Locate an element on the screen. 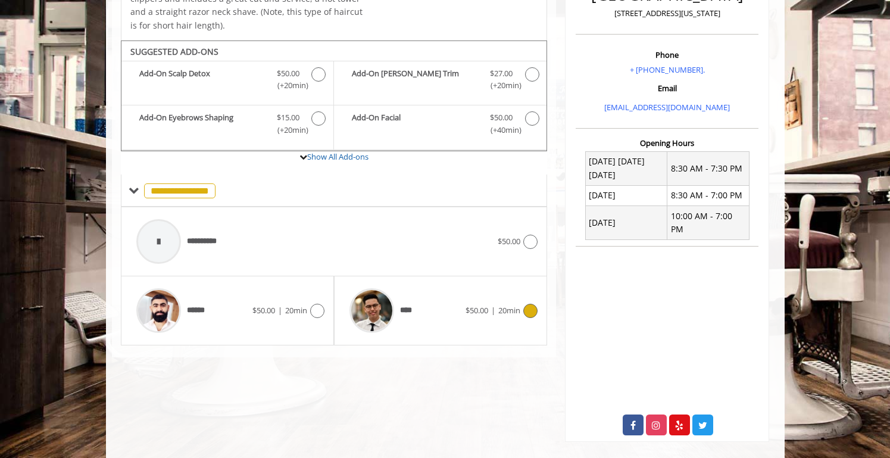  b: Add-On Facial is located at coordinates (415, 124).